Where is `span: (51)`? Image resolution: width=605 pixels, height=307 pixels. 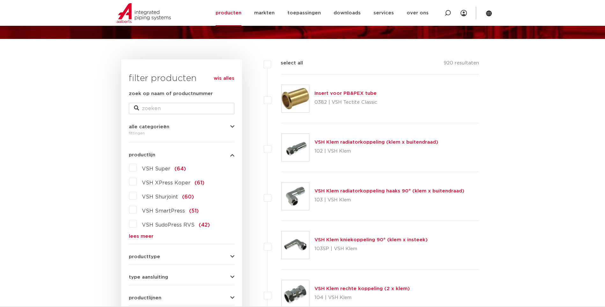
span: (51) is located at coordinates (194, 211).